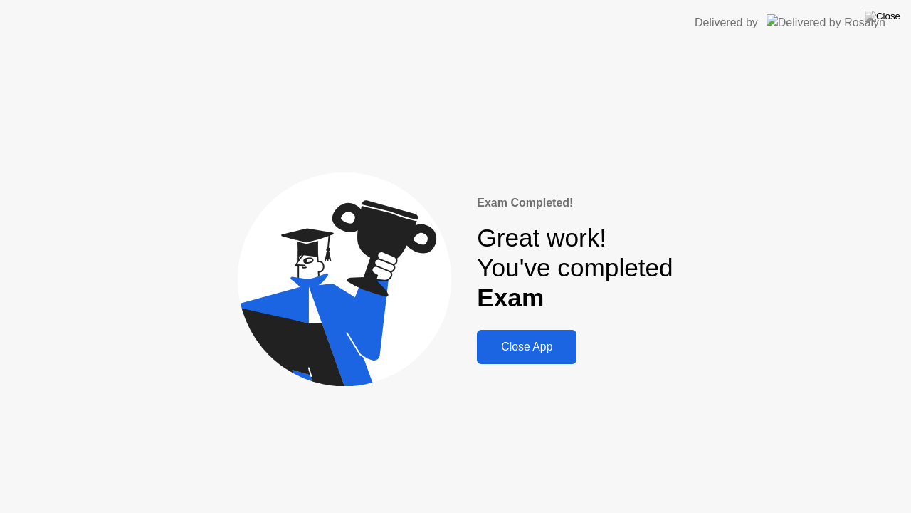  What do you see at coordinates (726, 23) in the screenshot?
I see `div: Delivered by` at bounding box center [726, 23].